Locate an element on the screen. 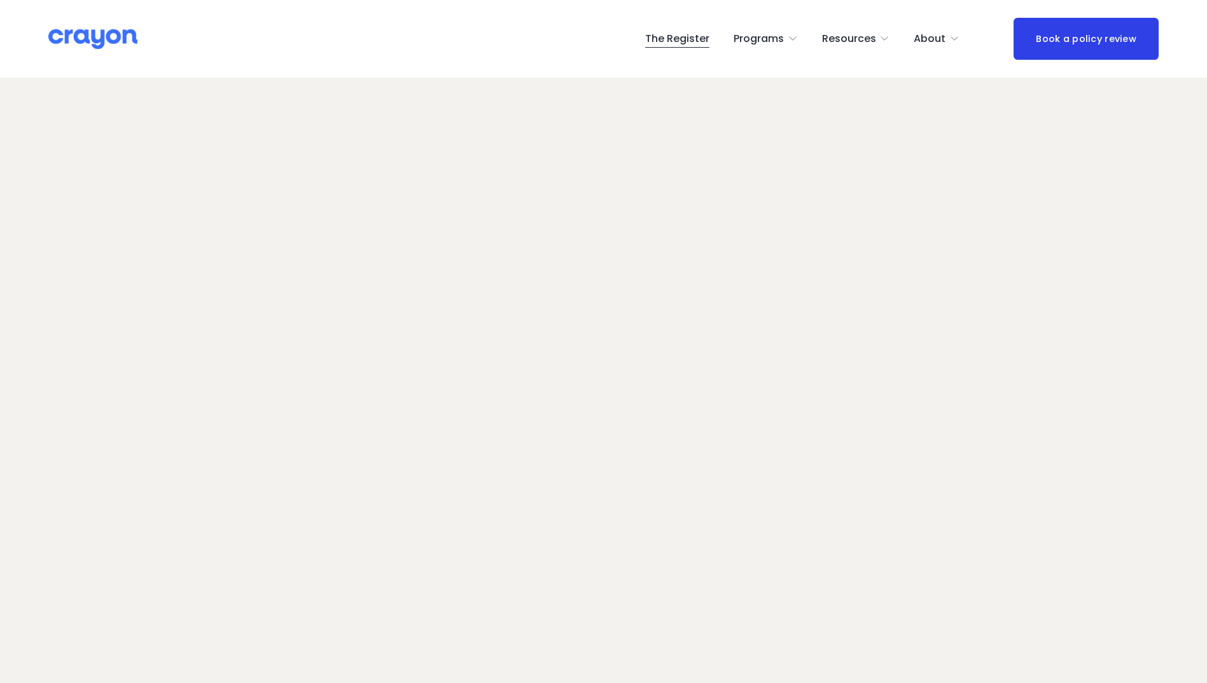 The image size is (1207, 683). a: The Register is located at coordinates (677, 39).